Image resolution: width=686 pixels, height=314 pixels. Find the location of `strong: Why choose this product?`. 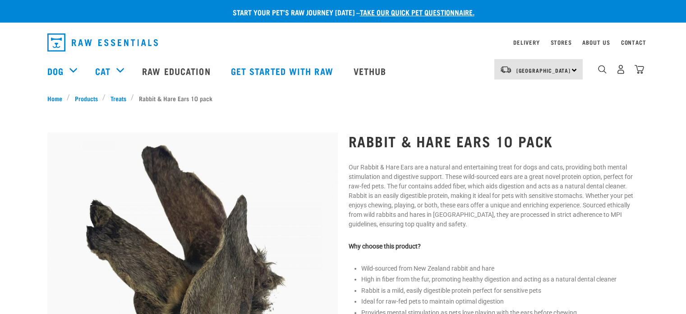

strong: Why choose this product? is located at coordinates (385, 246).